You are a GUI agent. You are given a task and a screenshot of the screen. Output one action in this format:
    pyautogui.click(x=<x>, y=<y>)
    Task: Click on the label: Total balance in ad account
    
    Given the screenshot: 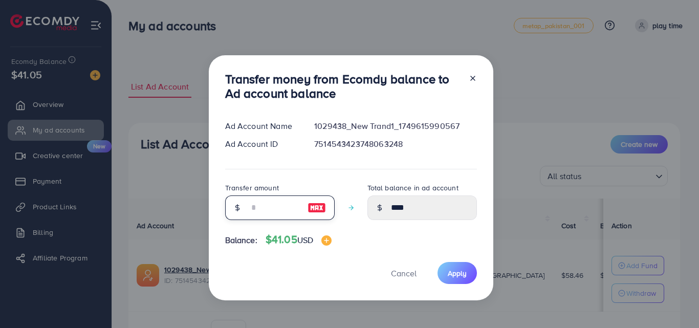 What is the action you would take?
    pyautogui.click(x=413, y=188)
    